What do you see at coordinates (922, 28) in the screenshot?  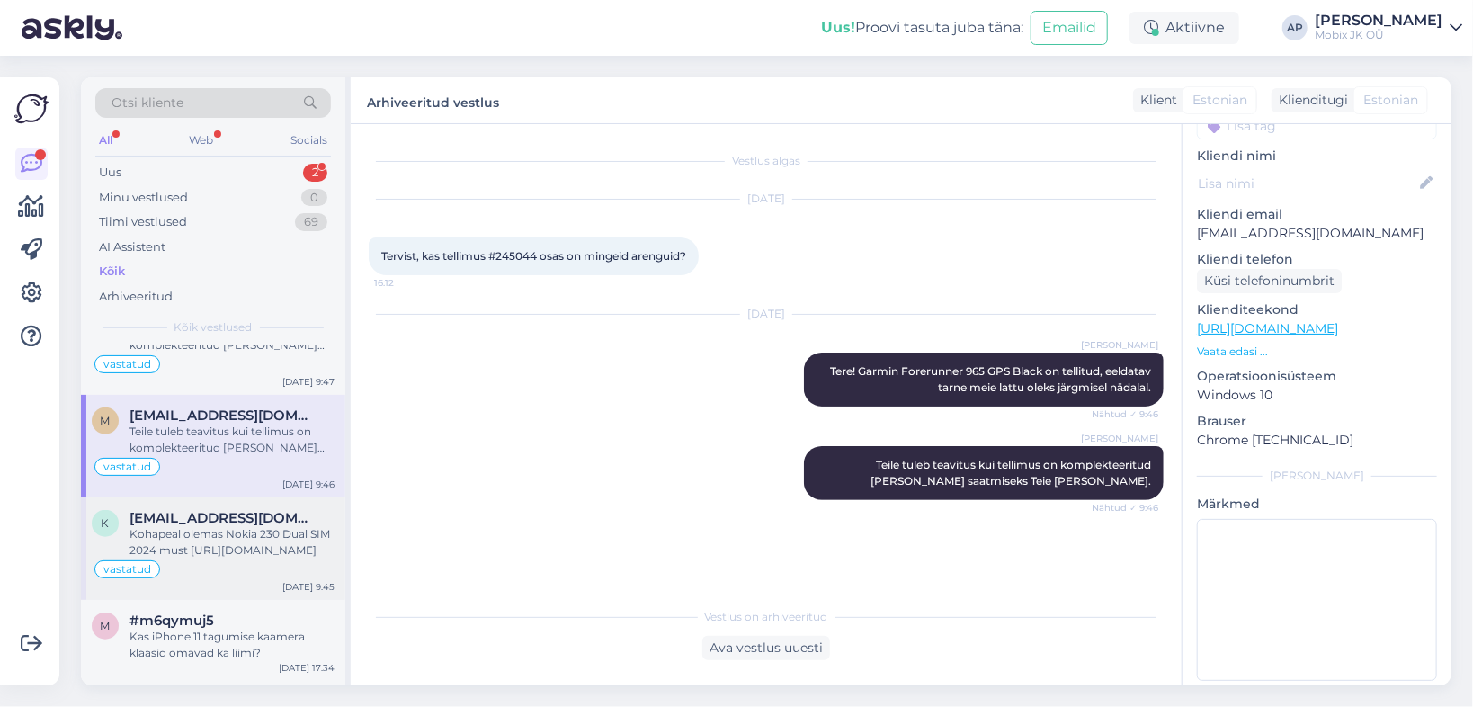 I see `div: Proovi tasuta juba täna:` at bounding box center [922, 28].